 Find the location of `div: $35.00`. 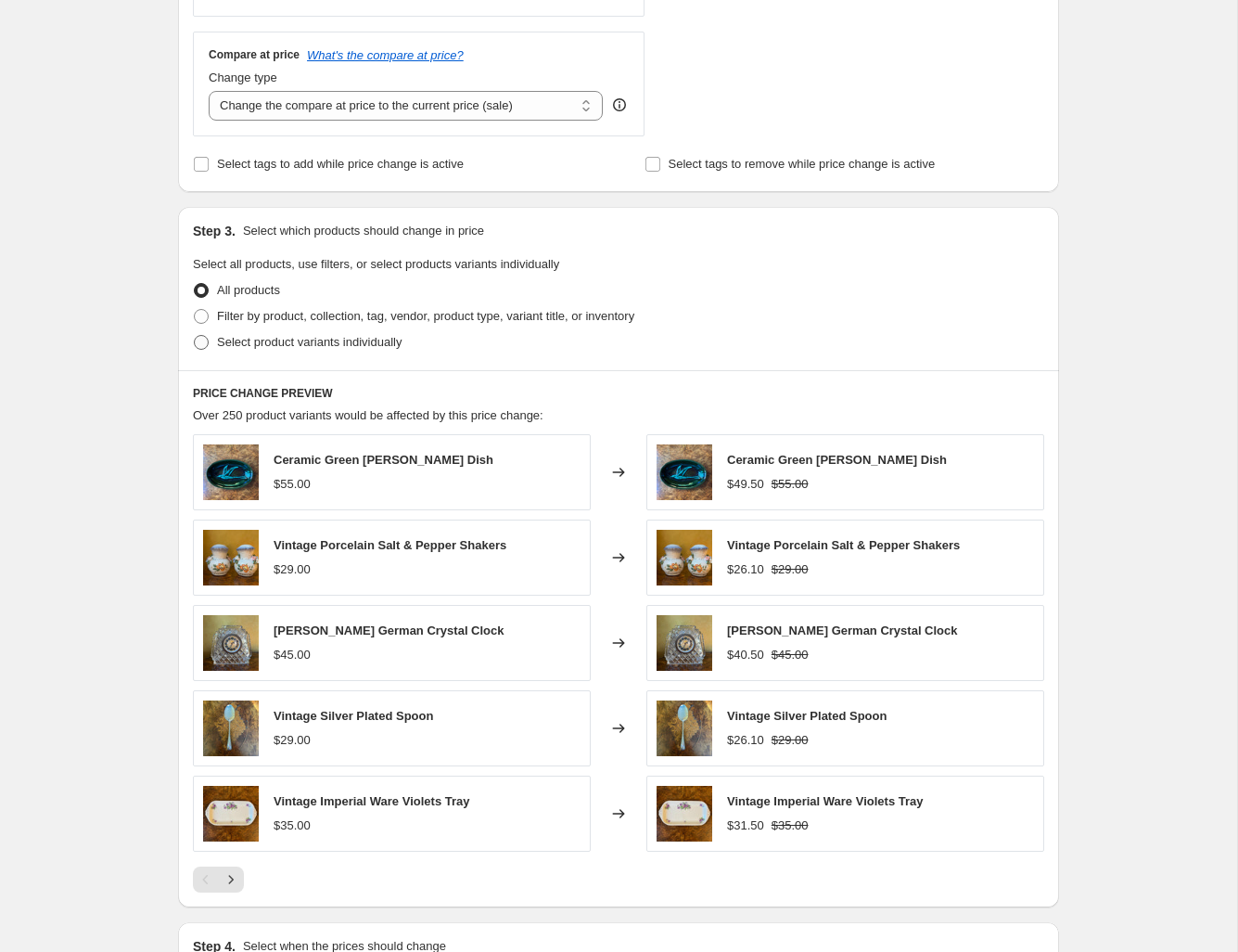

div: $35.00 is located at coordinates (293, 825).